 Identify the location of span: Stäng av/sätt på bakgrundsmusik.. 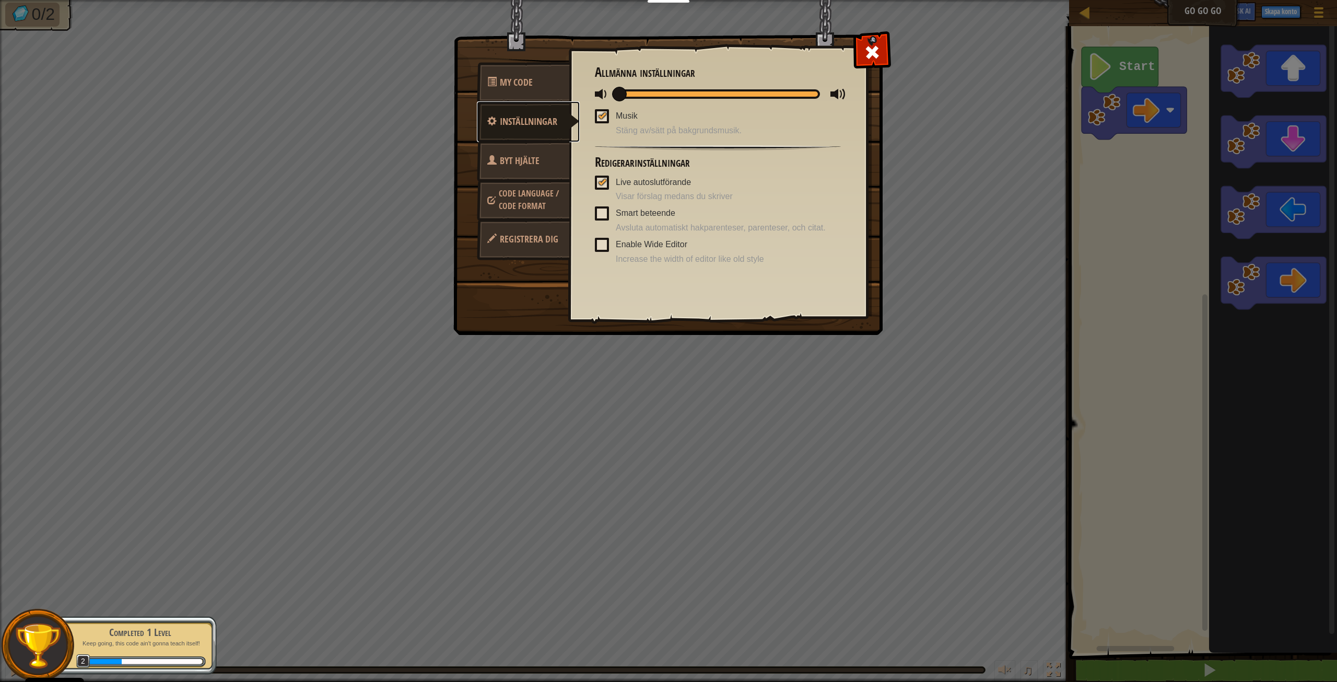
(728, 131).